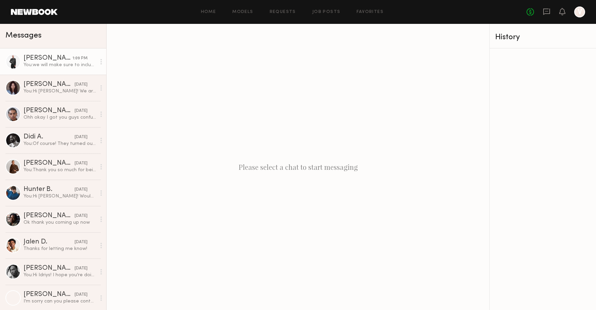 Image resolution: width=596 pixels, height=310 pixels. What do you see at coordinates (543, 37) in the screenshot?
I see `div: History` at bounding box center [543, 37].